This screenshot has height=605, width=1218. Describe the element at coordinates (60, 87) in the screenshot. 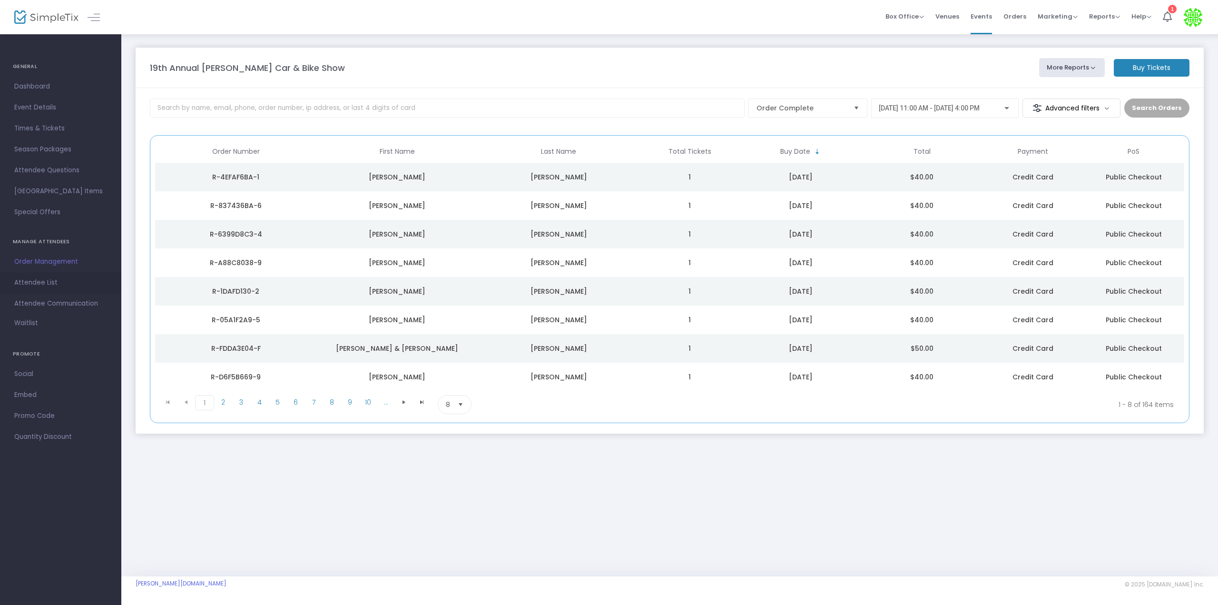

I see `span: Dashboard` at that location.